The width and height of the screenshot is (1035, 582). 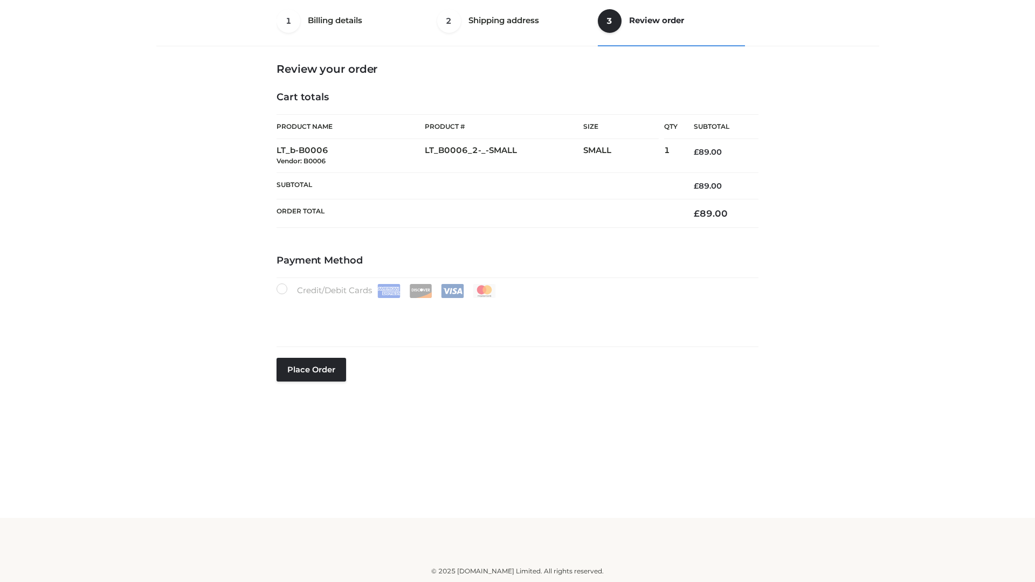 What do you see at coordinates (389, 291) in the screenshot?
I see `img: Amex` at bounding box center [389, 291].